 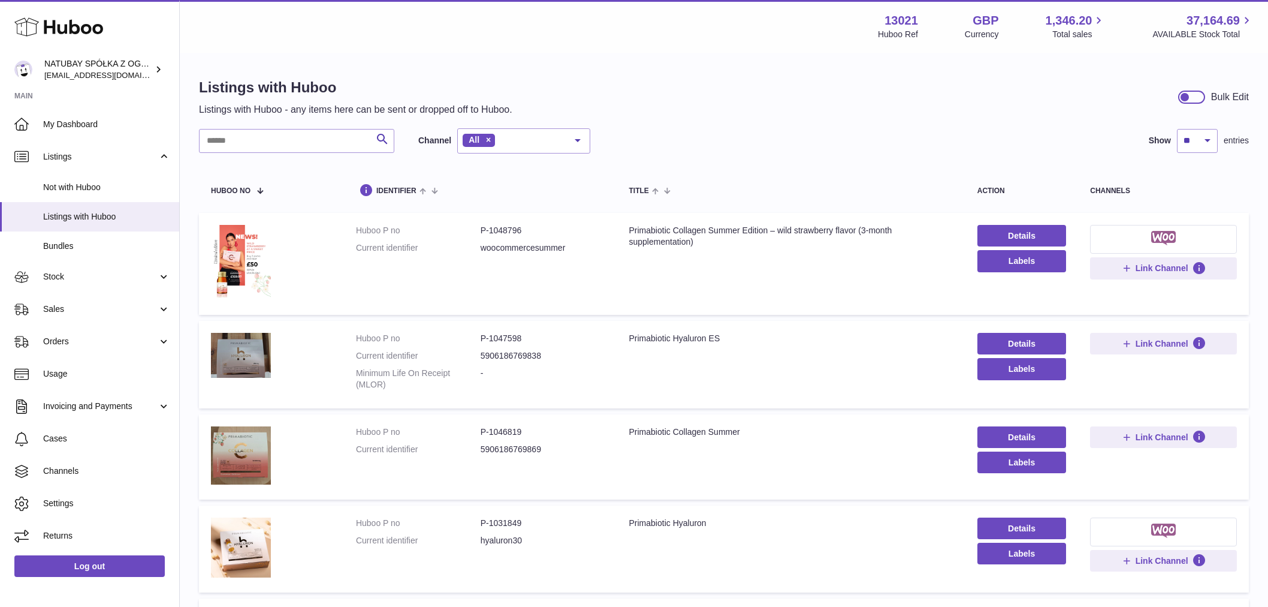 What do you see at coordinates (1203, 34) in the screenshot?
I see `span: AVAILABLE Stock Total` at bounding box center [1203, 34].